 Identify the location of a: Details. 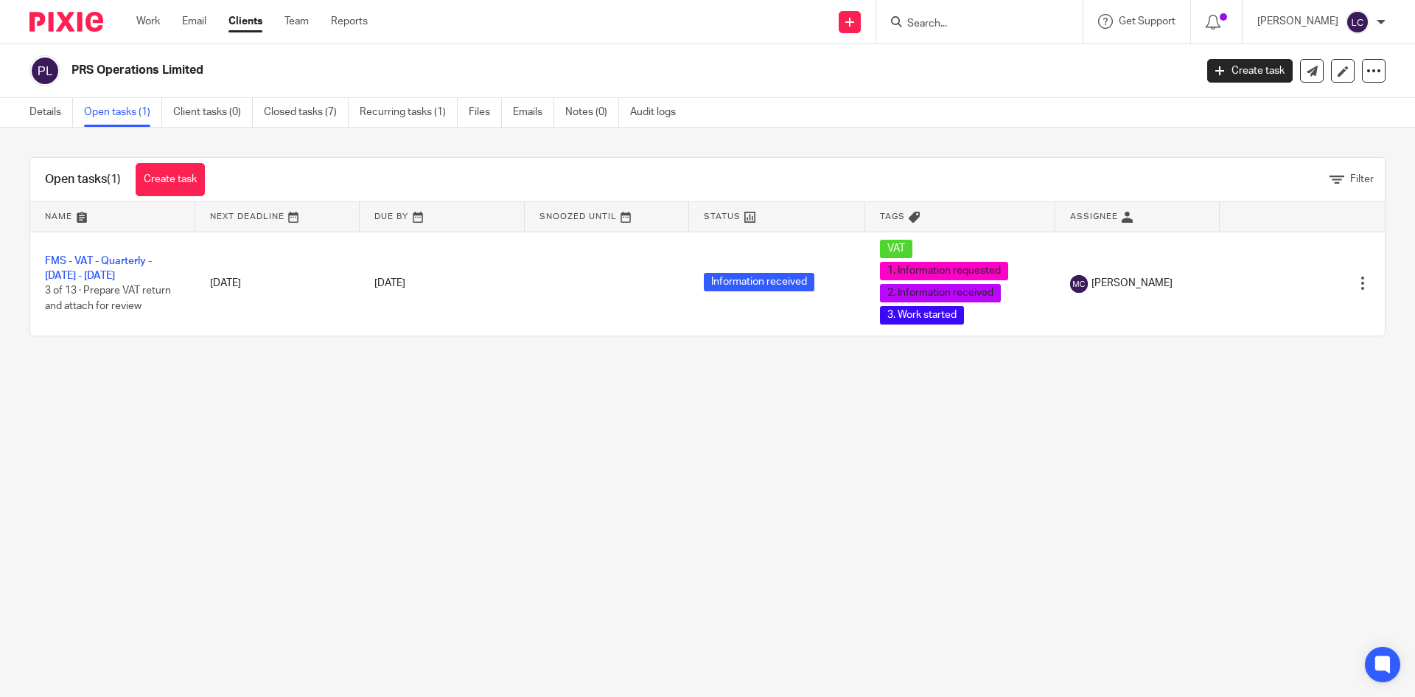
(51, 112).